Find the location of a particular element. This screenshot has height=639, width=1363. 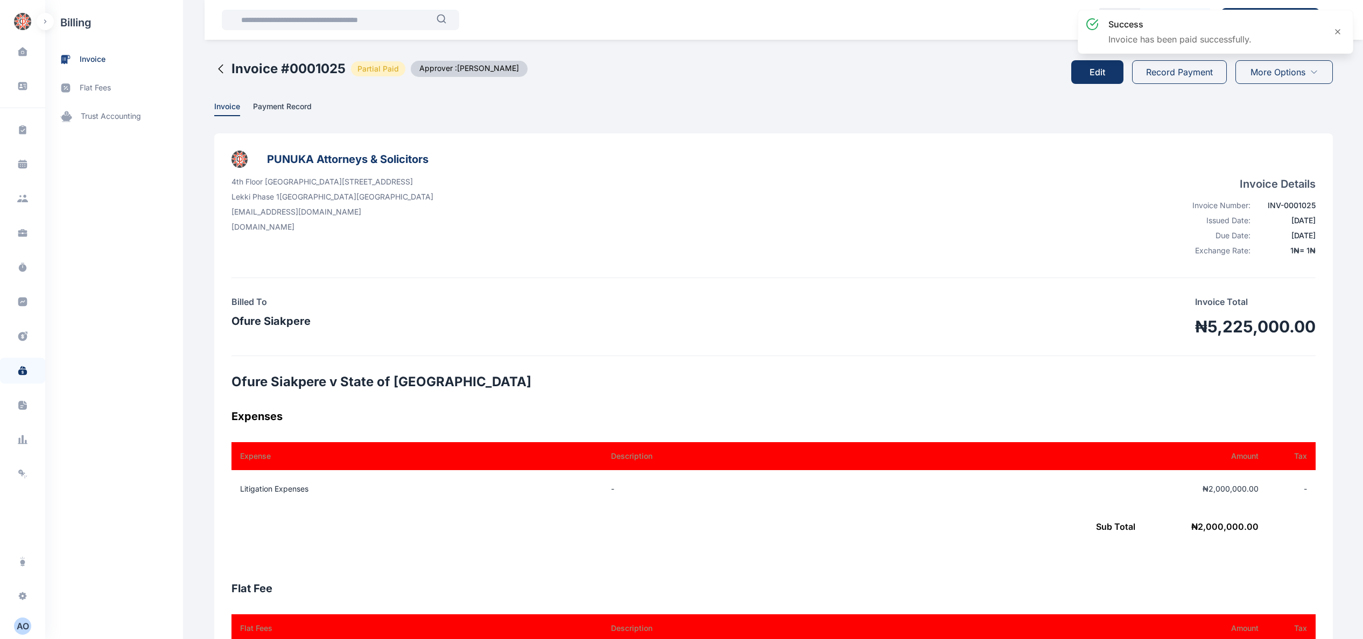

h3: PUNUKA Attorneys & Solicitors is located at coordinates (348, 159).